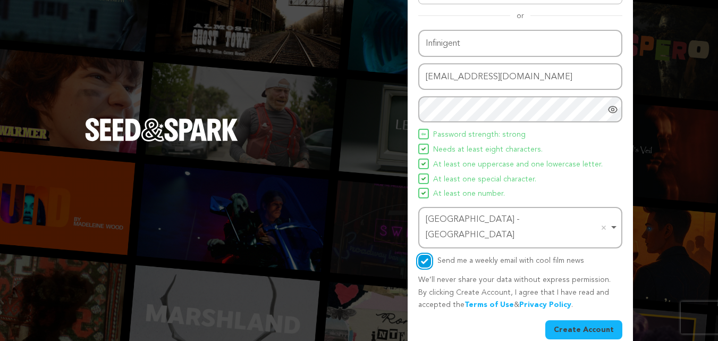  What do you see at coordinates (520, 77) in the screenshot?
I see `input: Email address` at bounding box center [520, 77].